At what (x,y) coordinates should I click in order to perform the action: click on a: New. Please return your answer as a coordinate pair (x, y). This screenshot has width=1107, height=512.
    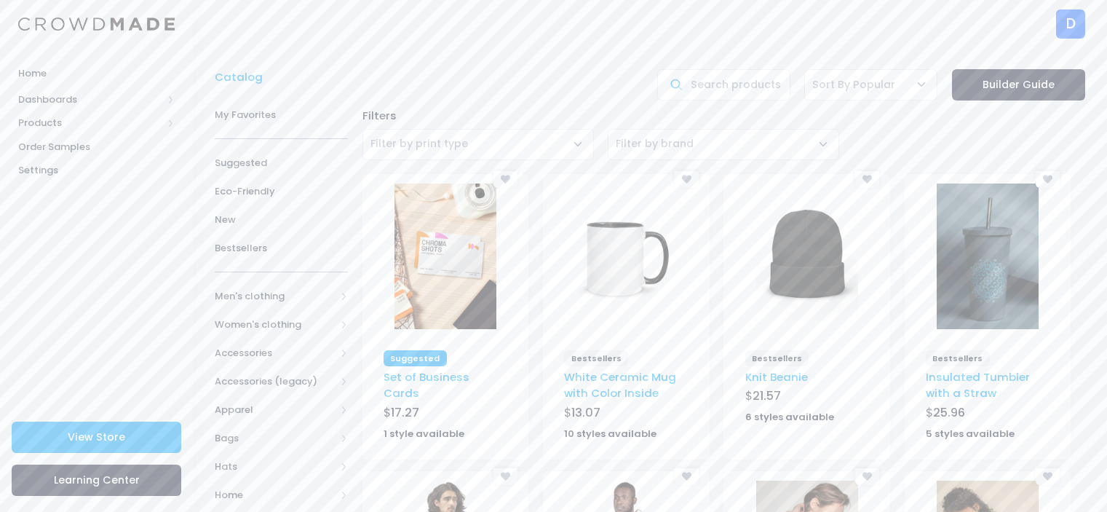
    Looking at the image, I should click on (281, 219).